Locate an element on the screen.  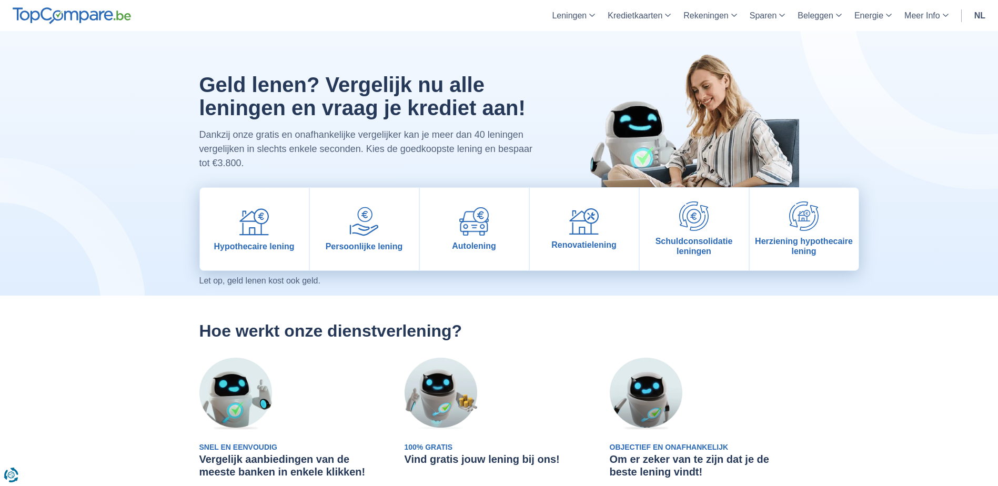
img: Herziening hypothecaire lening is located at coordinates (804, 216).